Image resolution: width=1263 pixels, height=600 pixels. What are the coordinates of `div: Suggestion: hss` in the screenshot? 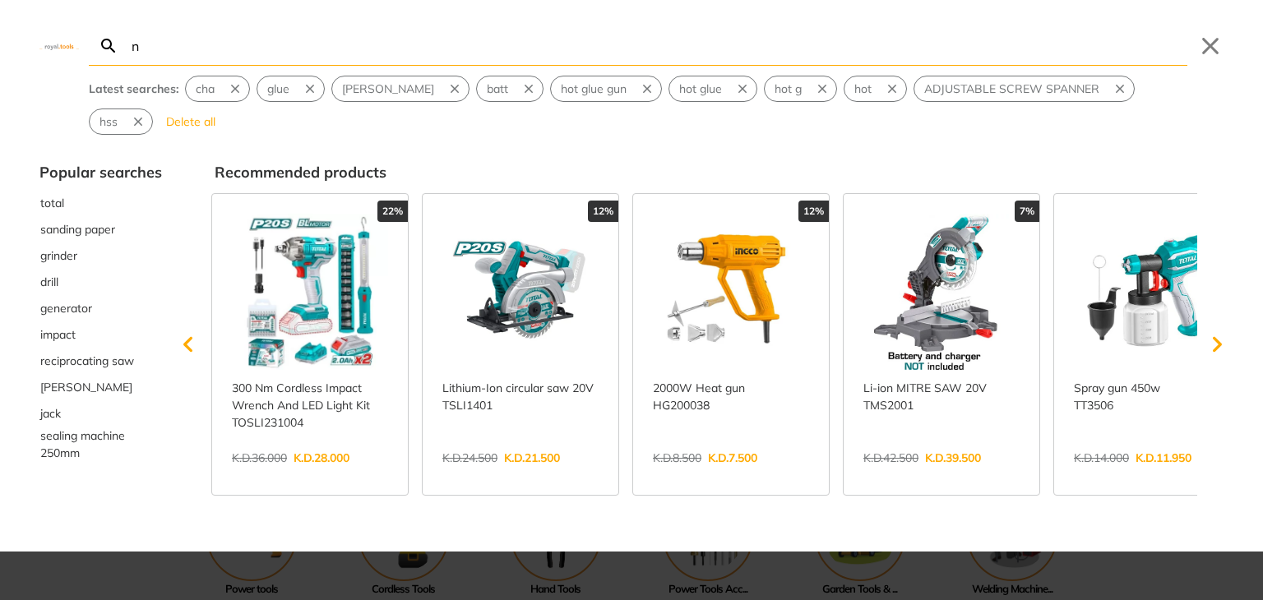 It's located at (121, 122).